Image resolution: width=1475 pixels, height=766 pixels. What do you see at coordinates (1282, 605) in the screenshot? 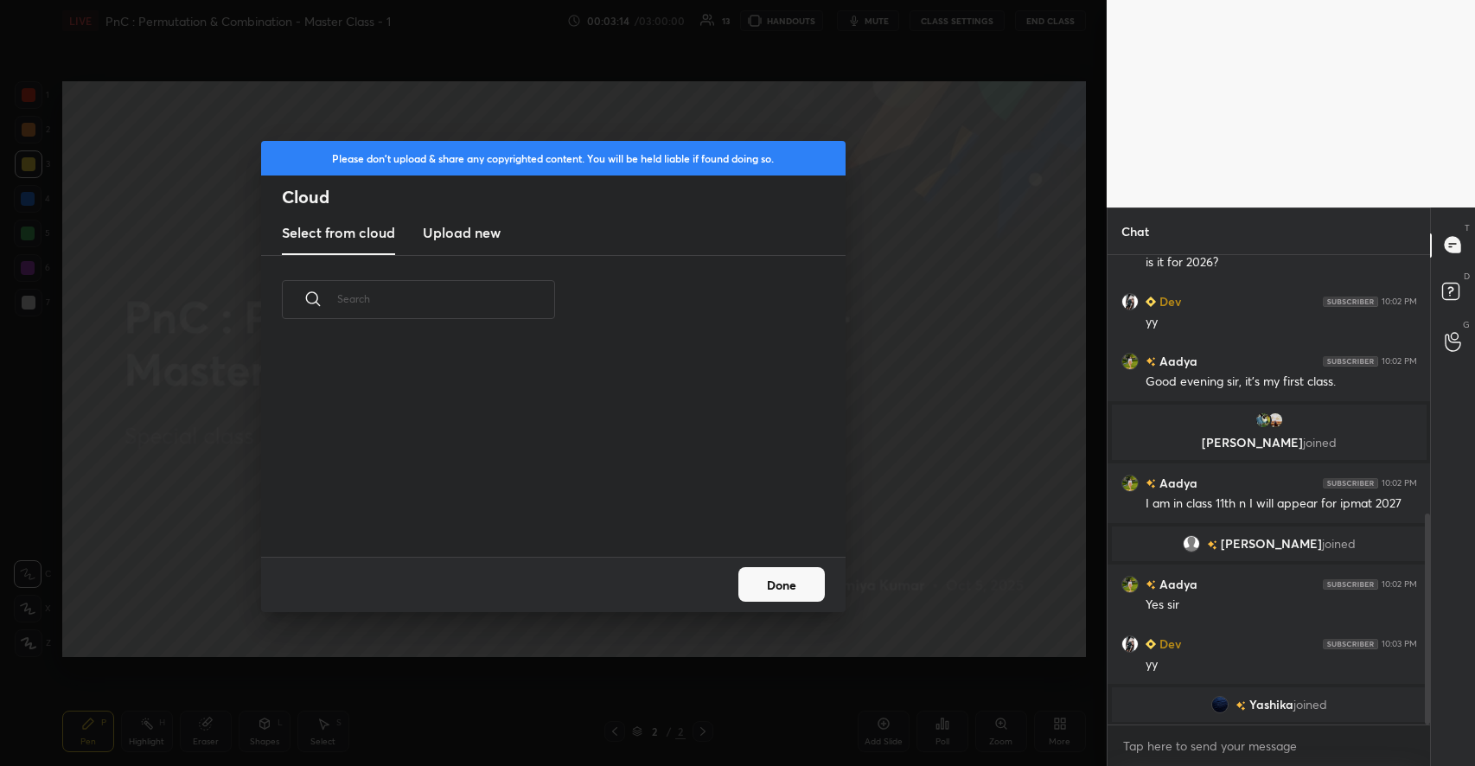
I see `div: Yes sir` at bounding box center [1282, 605].